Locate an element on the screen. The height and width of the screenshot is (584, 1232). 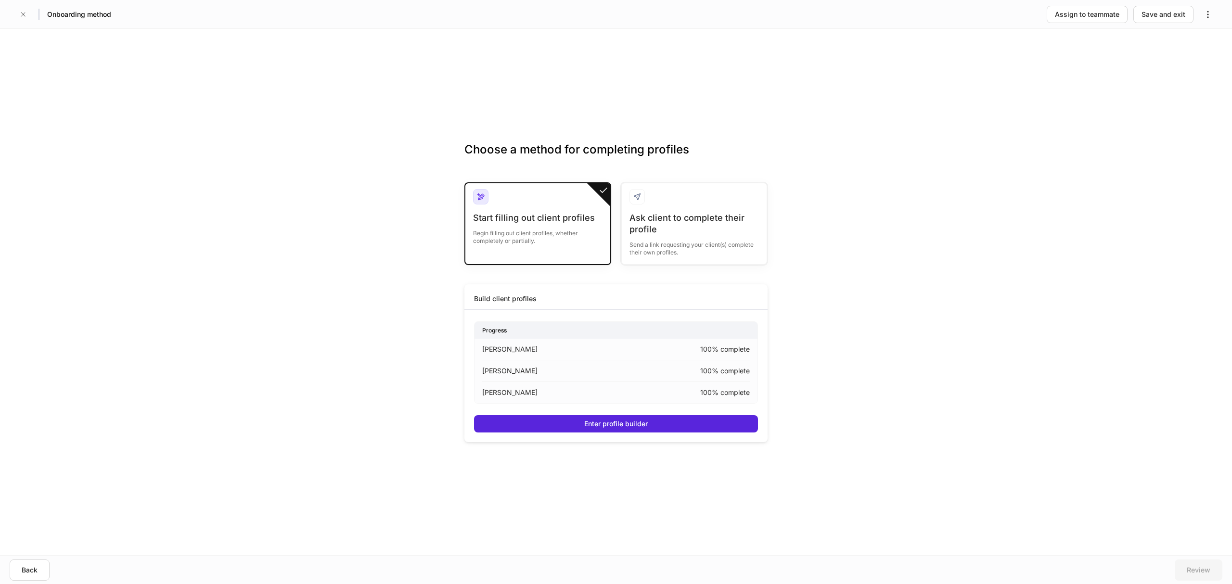
div: Progress is located at coordinates (616, 330).